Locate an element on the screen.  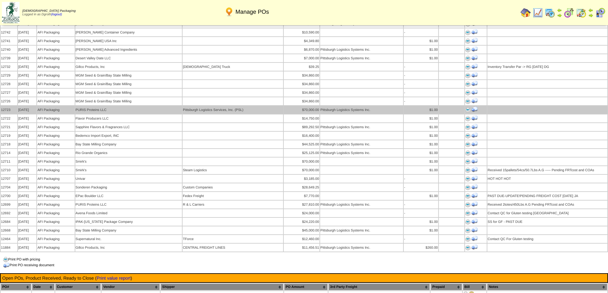
div: $39.25 is located at coordinates (301, 67).